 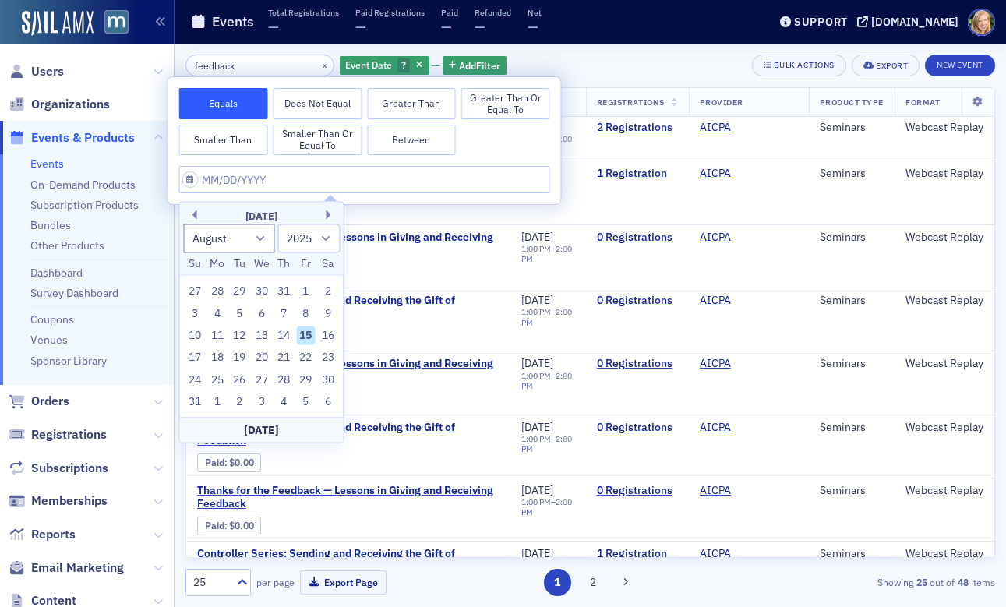 I want to click on button: Smaller Than, so click(x=224, y=140).